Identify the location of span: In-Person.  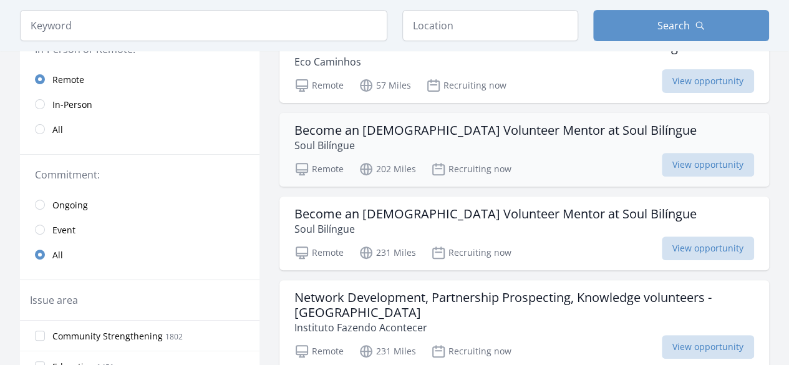
(72, 105).